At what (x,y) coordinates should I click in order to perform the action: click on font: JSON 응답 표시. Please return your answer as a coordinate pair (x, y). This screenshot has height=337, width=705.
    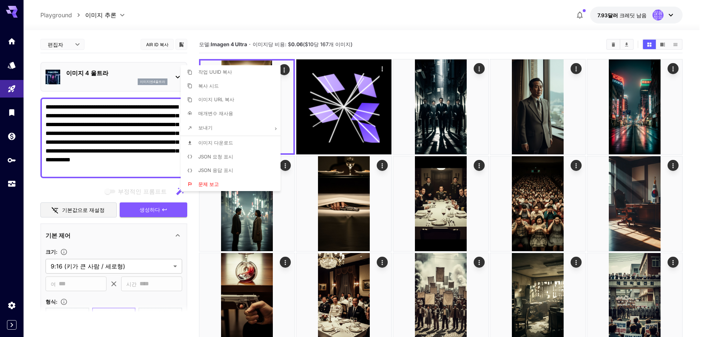
    Looking at the image, I should click on (216, 170).